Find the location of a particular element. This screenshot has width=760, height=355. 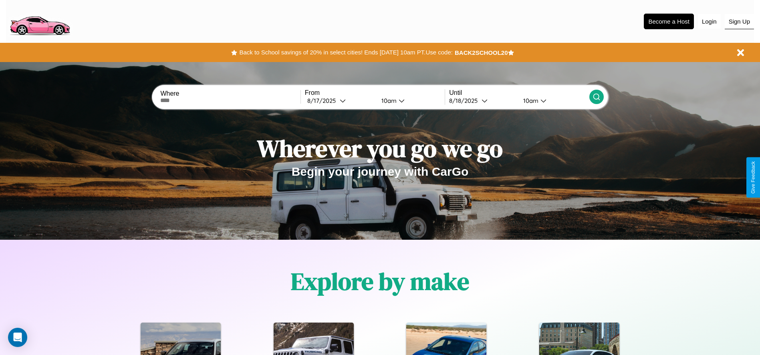

label: Where is located at coordinates (230, 94).